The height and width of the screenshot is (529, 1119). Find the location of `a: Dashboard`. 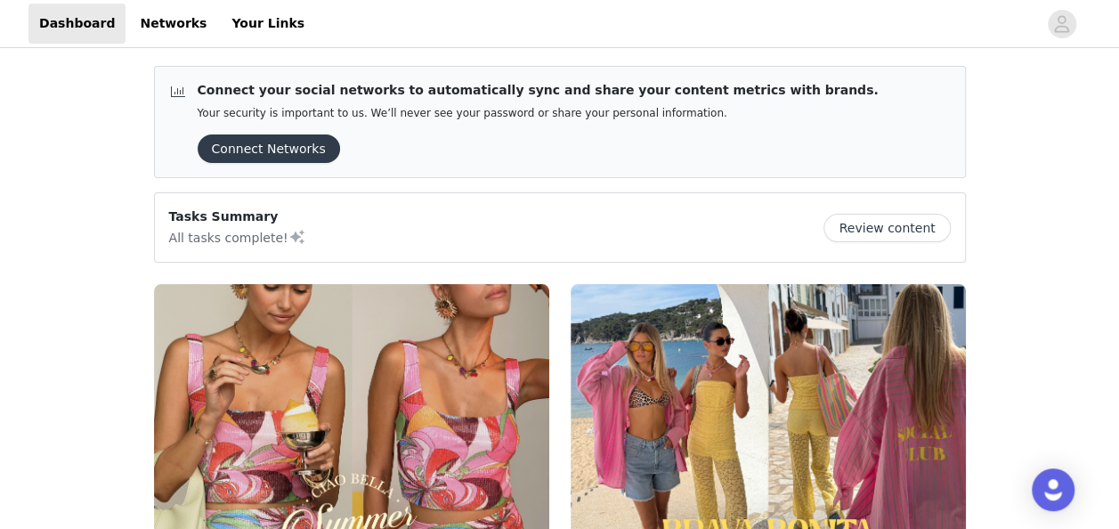

a: Dashboard is located at coordinates (77, 23).